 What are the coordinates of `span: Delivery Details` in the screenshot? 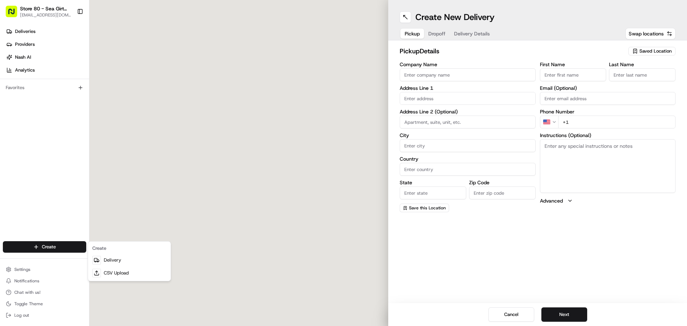 It's located at (472, 34).